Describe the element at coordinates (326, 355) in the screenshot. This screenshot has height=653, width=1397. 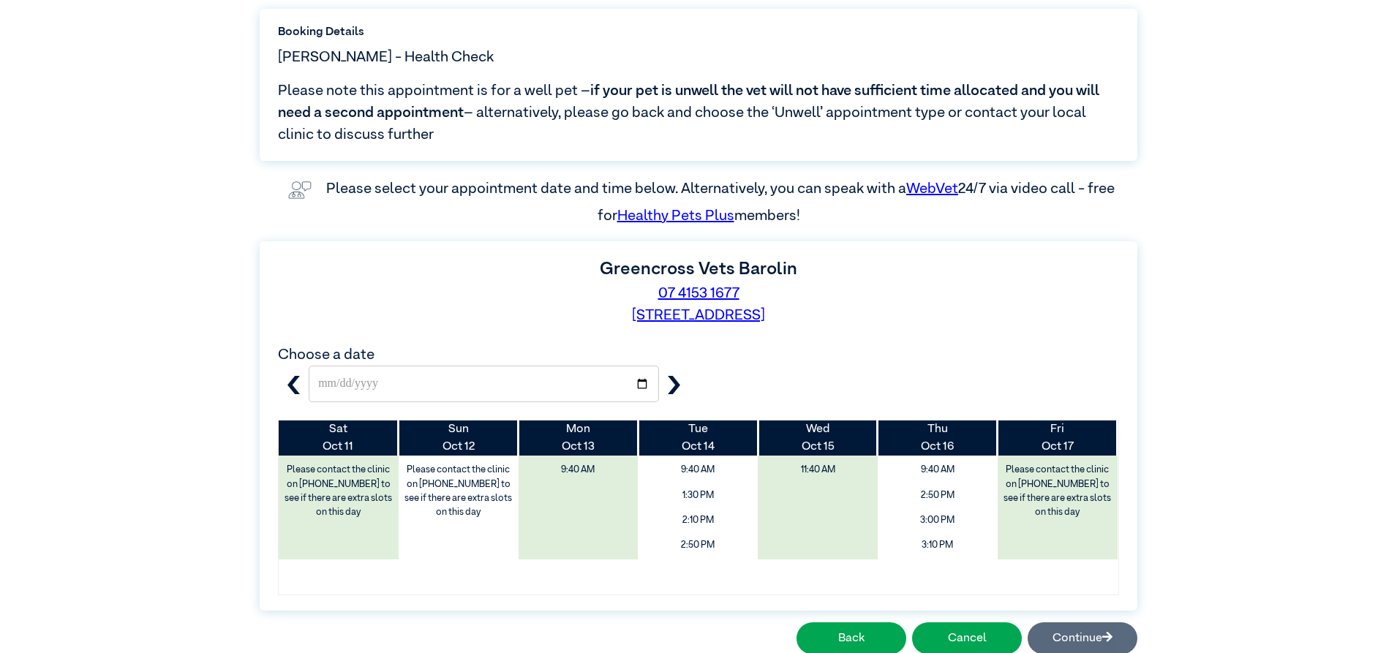
I see `label: Choose a date` at that location.